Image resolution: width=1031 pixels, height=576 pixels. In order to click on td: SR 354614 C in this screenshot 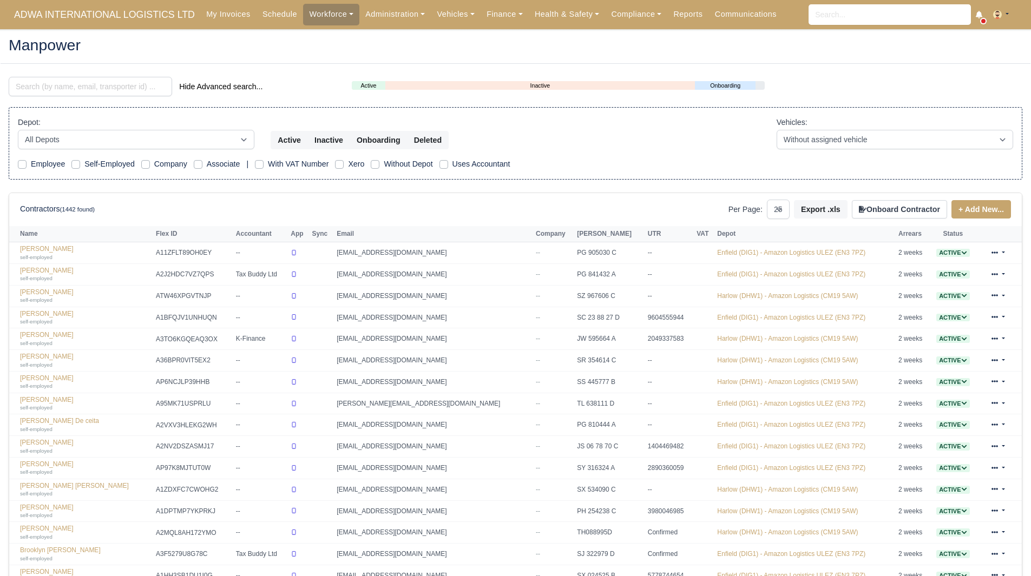, I will do `click(609, 361)`.